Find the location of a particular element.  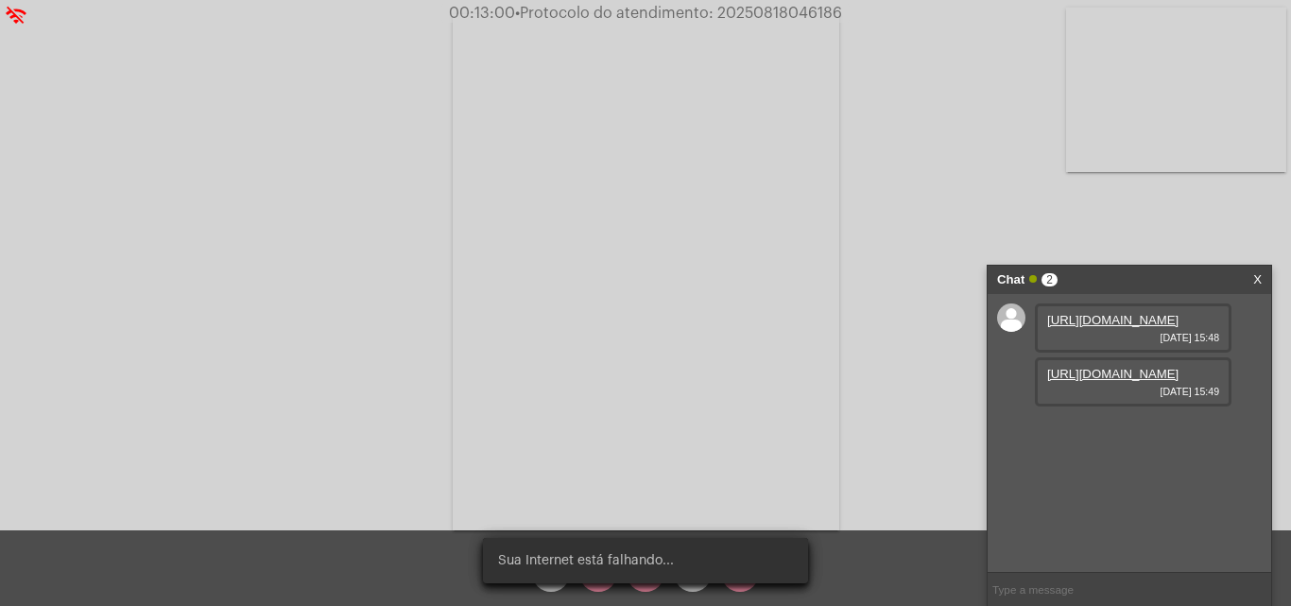

span: Online is located at coordinates (1033, 279).